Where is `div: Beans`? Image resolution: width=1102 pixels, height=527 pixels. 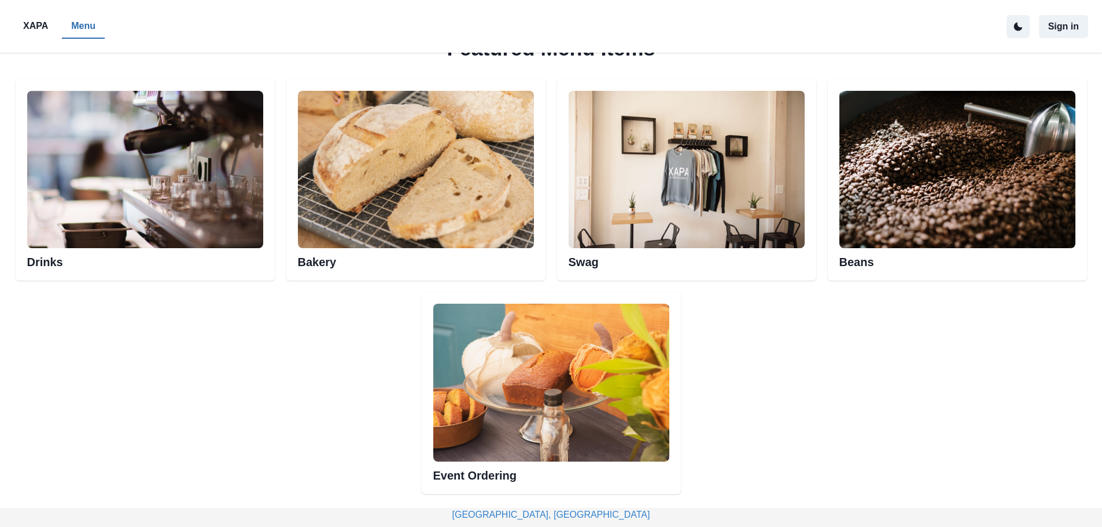
div: Beans is located at coordinates (957, 180).